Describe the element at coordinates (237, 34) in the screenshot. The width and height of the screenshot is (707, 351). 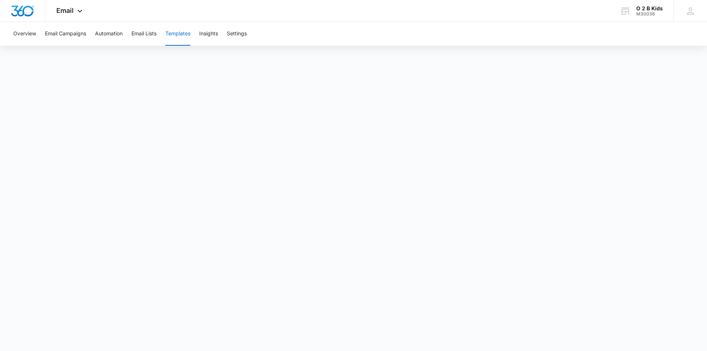
I see `button: Settings` at that location.